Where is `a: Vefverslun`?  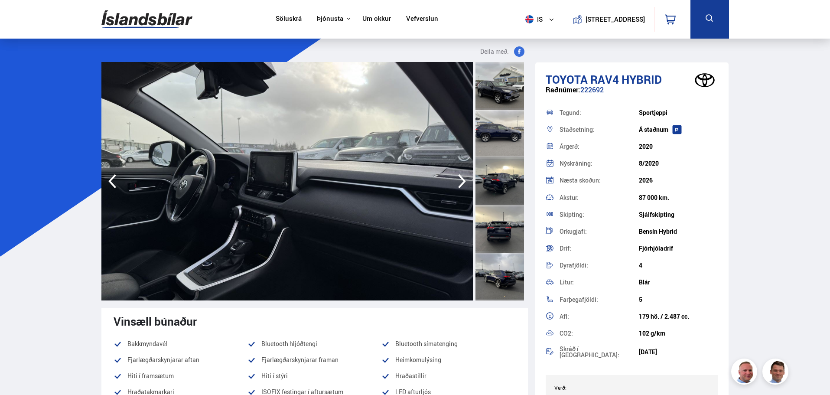
a: Vefverslun is located at coordinates (422, 19).